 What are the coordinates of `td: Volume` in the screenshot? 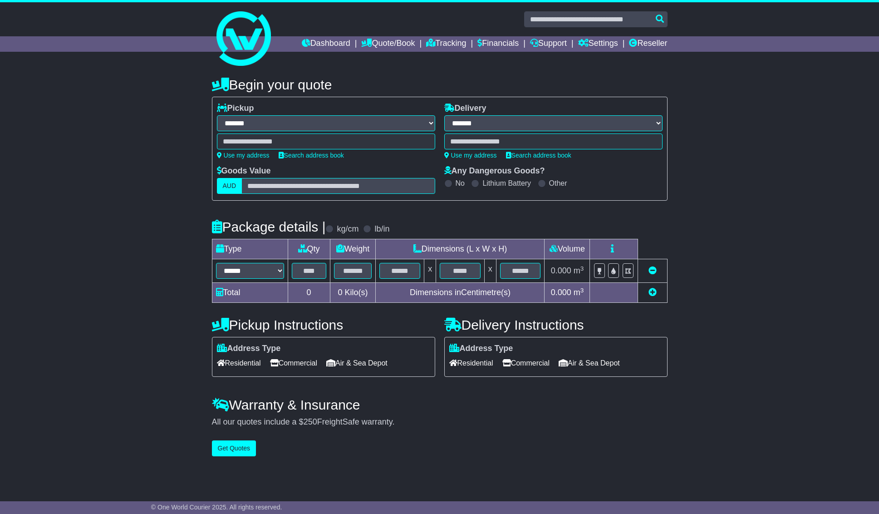 It's located at (567, 249).